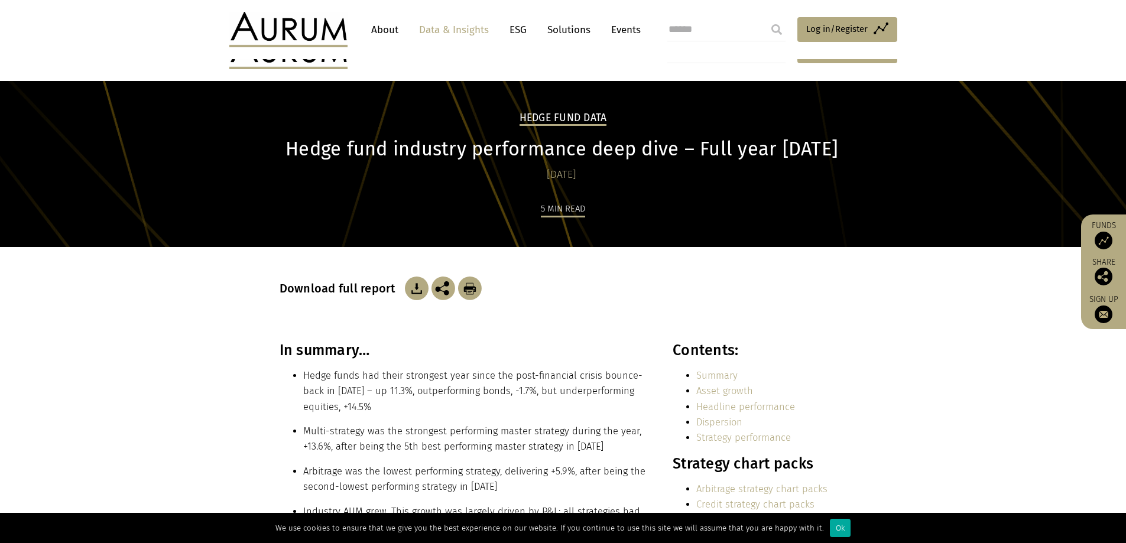 This screenshot has width=1126, height=543. What do you see at coordinates (1104, 241) in the screenshot?
I see `img: Access Funds` at bounding box center [1104, 241].